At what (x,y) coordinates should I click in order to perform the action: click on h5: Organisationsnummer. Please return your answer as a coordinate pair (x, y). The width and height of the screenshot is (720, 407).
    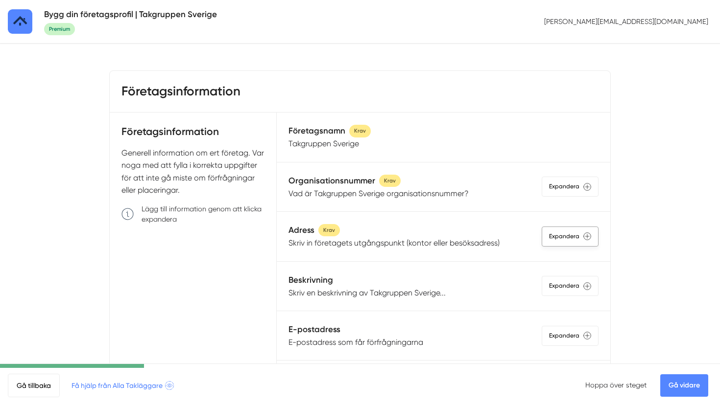
    Looking at the image, I should click on (331, 181).